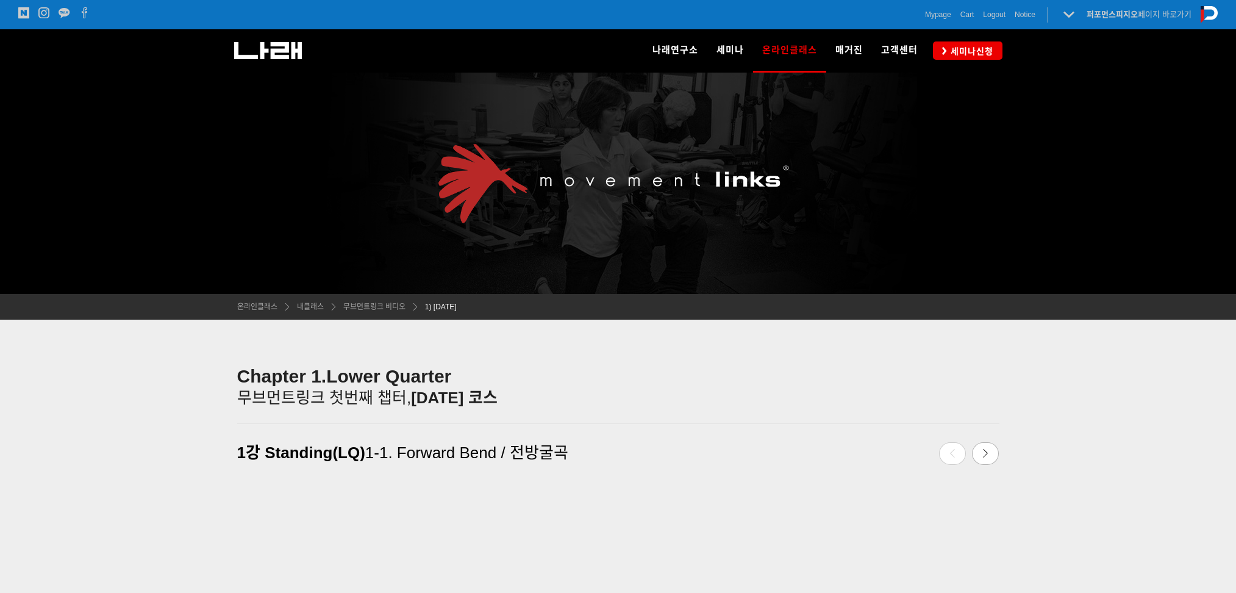 The height and width of the screenshot is (593, 1236). Describe the element at coordinates (900, 51) in the screenshot. I see `a: 고객센터` at that location.